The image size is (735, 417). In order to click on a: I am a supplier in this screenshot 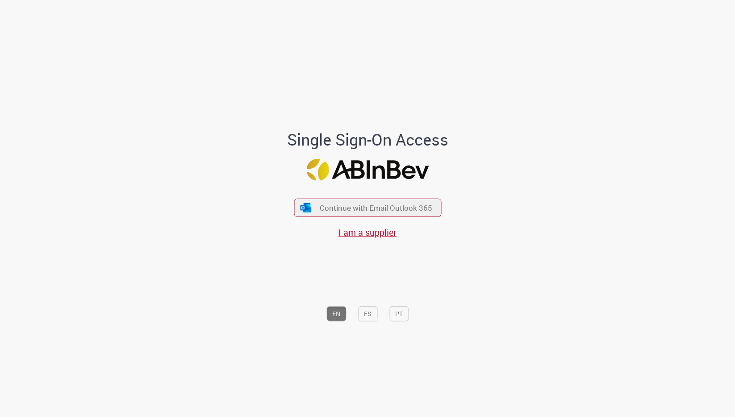, I will do `click(367, 232)`.